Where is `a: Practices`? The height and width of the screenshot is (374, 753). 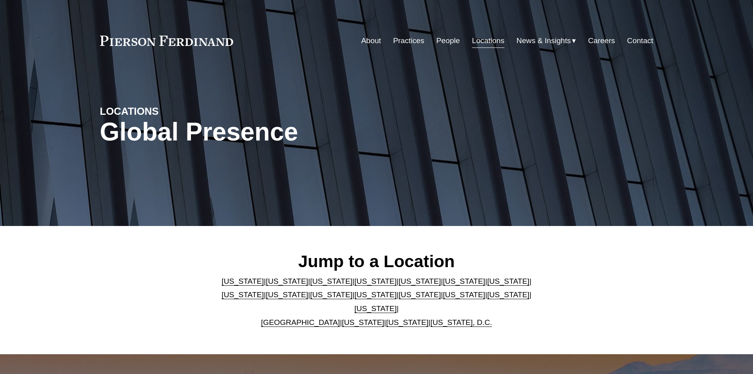 a: Practices is located at coordinates (408, 41).